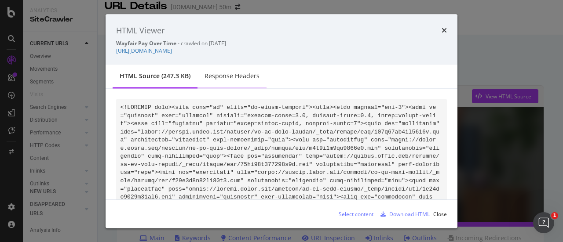  Describe the element at coordinates (439, 214) in the screenshot. I see `button: Close` at that location.